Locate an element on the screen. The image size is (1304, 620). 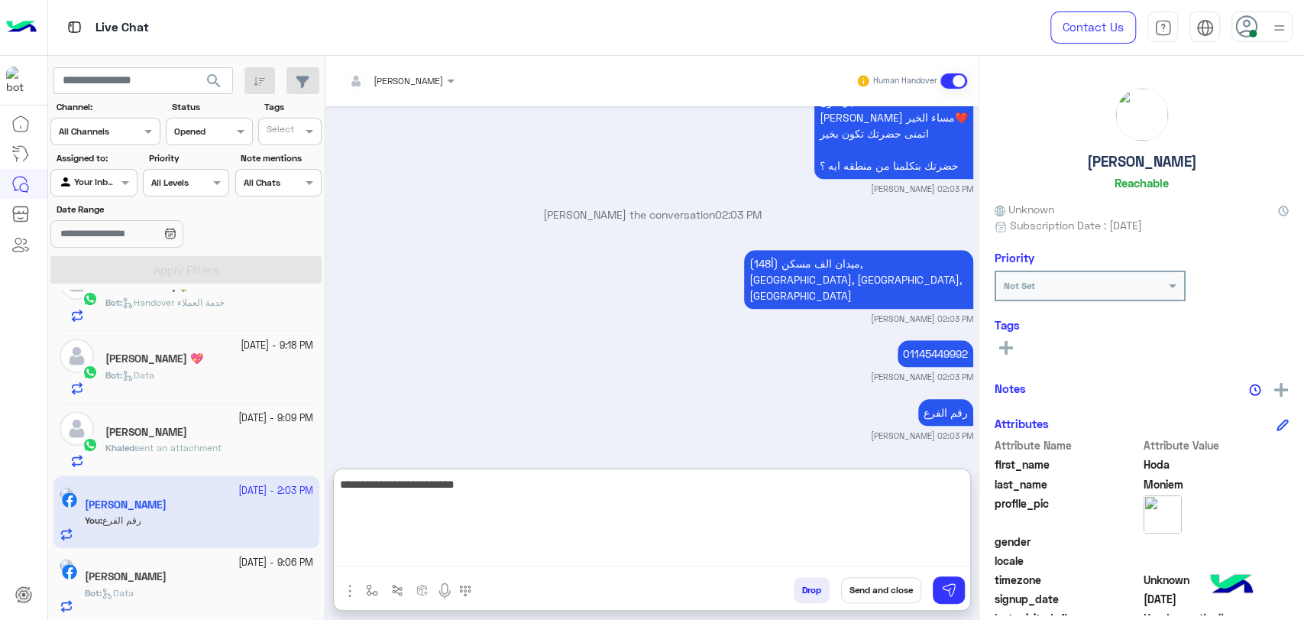
a: Contact Us is located at coordinates (1093, 28).